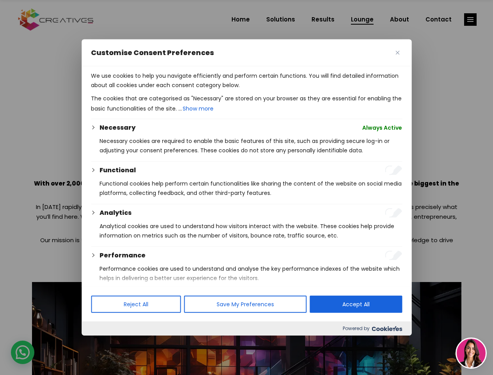 The height and width of the screenshot is (375, 493). Describe the element at coordinates (246, 187) in the screenshot. I see `div: Customise Consent Preferences` at that location.